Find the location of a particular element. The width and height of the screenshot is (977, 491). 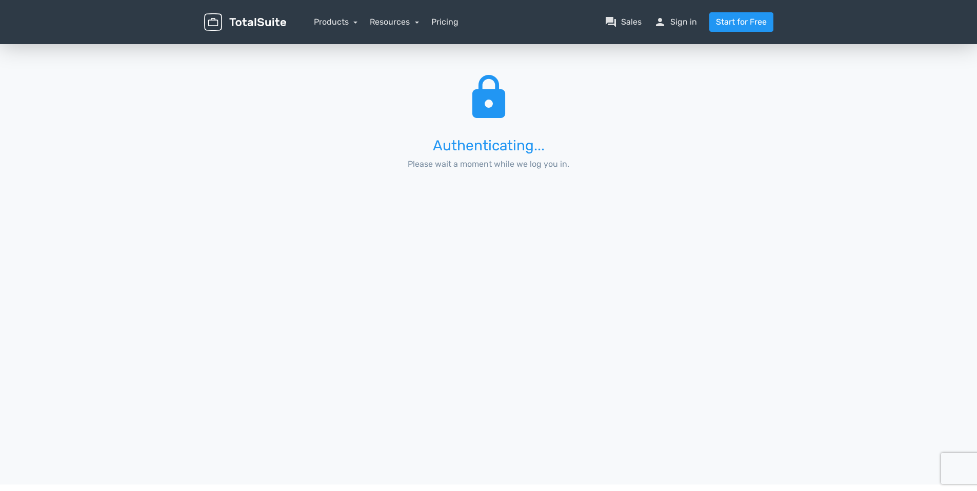

a: question_answerSales is located at coordinates (623, 22).